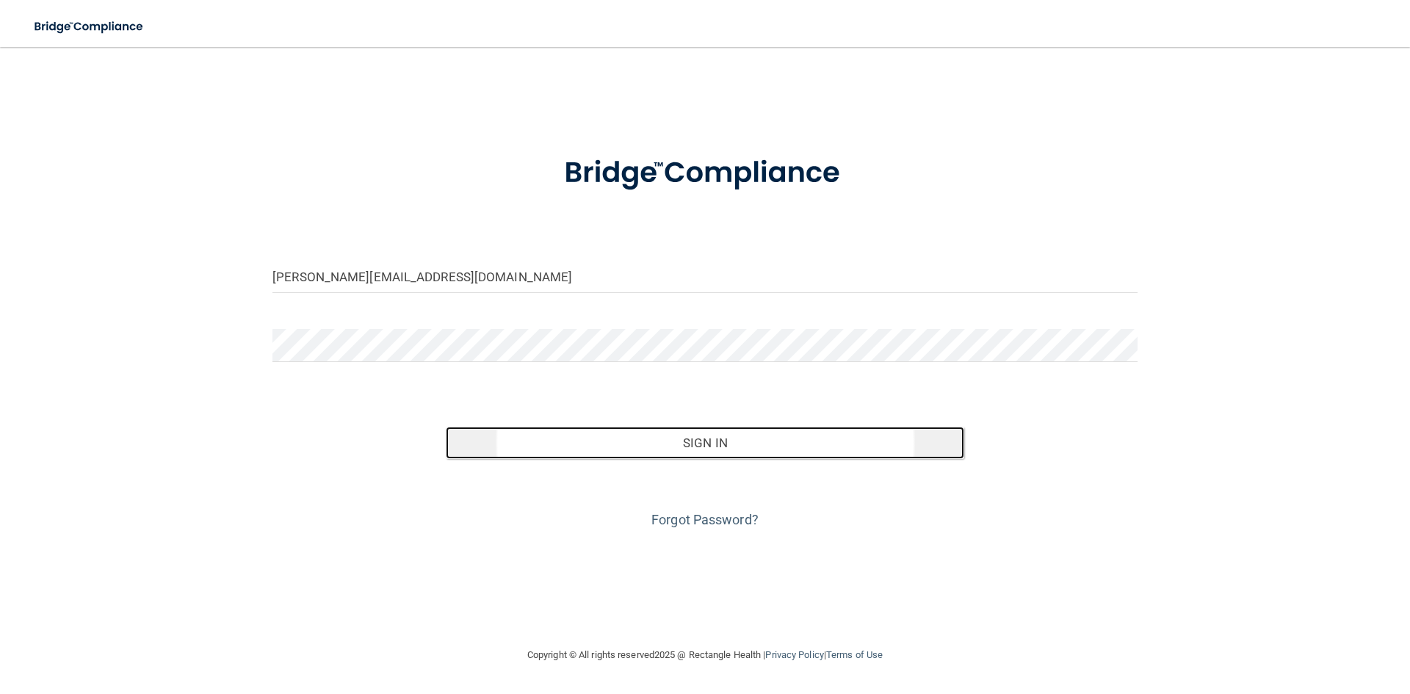 The width and height of the screenshot is (1410, 694). I want to click on button: Sign In, so click(705, 443).